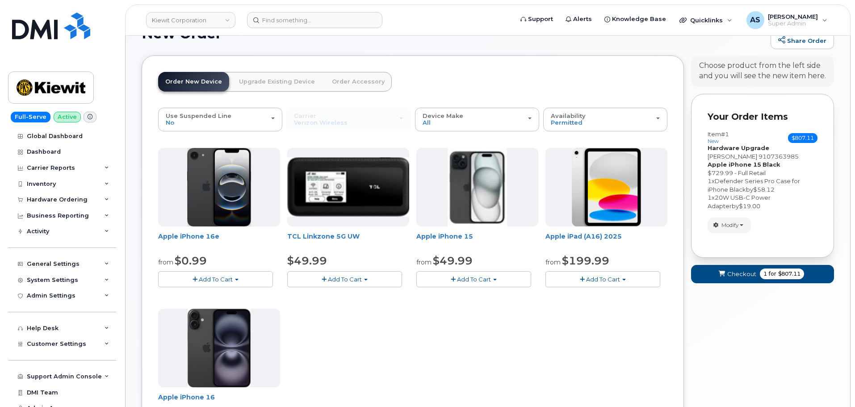 The height and width of the screenshot is (407, 855). Describe the element at coordinates (763, 173) in the screenshot. I see `div: $729.99 - Full Retail` at that location.